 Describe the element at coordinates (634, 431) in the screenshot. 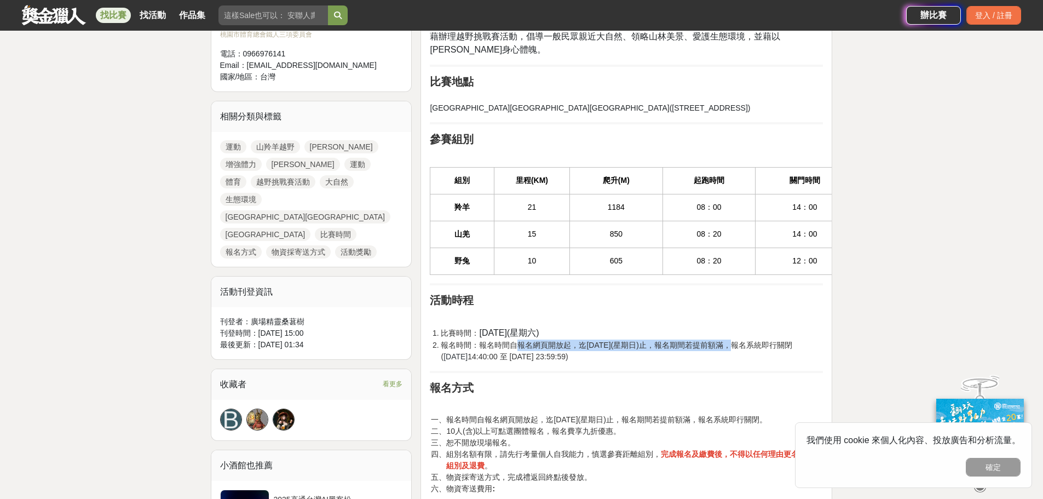

I see `li: 10人(含)以上可點選團體報名，報名費享九折優惠。` at that location.